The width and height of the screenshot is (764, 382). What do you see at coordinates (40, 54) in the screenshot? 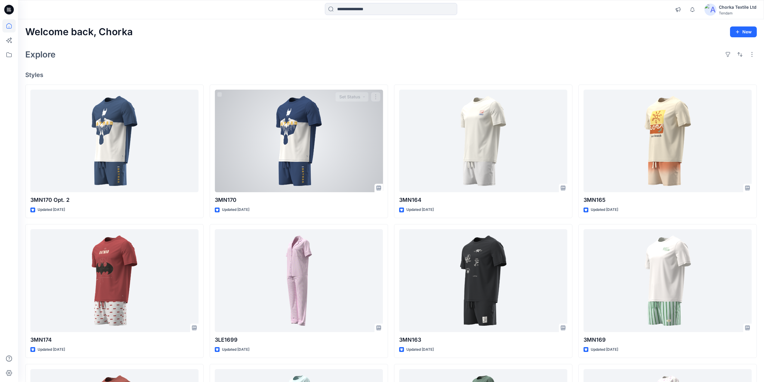
I see `h2: Explore` at bounding box center [40, 54].